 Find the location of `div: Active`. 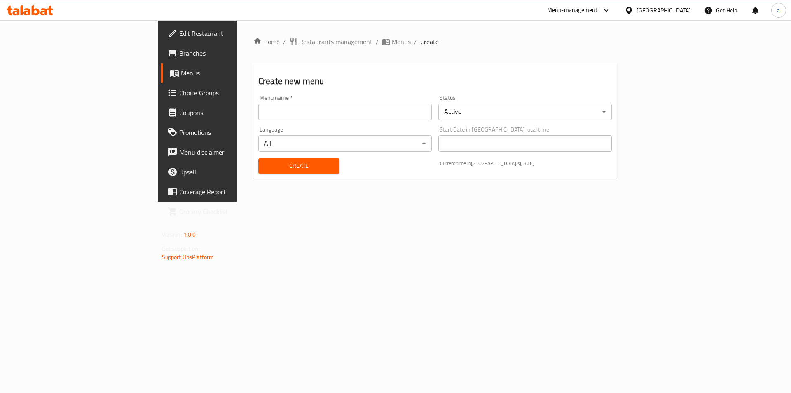

div: Active is located at coordinates (525, 112).